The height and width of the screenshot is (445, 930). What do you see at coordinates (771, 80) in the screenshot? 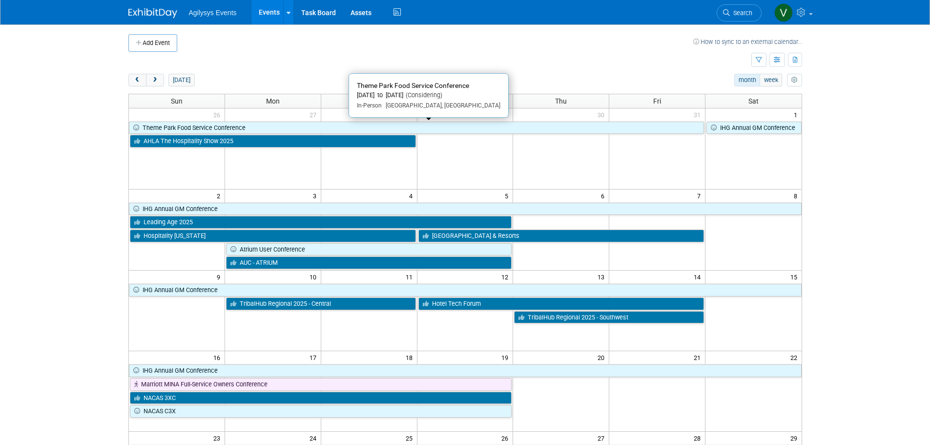
I see `button: week` at bounding box center [771, 80].